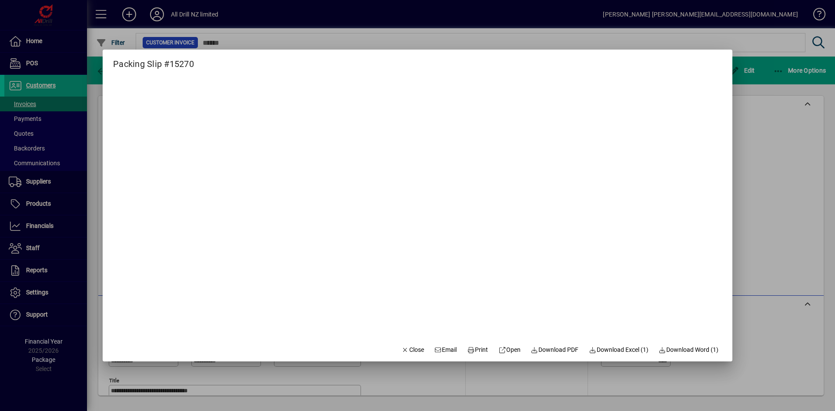 The width and height of the screenshot is (835, 411). What do you see at coordinates (446, 350) in the screenshot?
I see `span: Email` at bounding box center [446, 350].